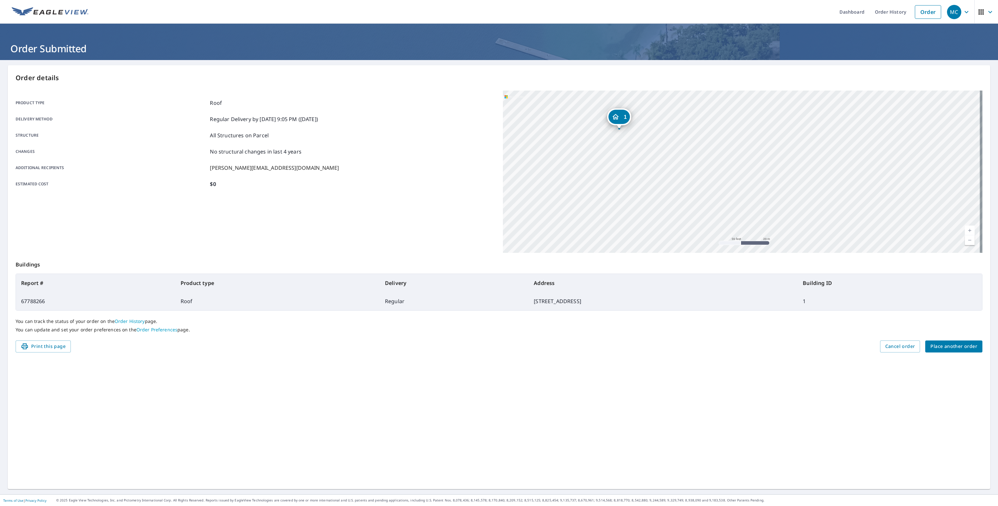 The image size is (998, 506). I want to click on td: 1, so click(889, 301).